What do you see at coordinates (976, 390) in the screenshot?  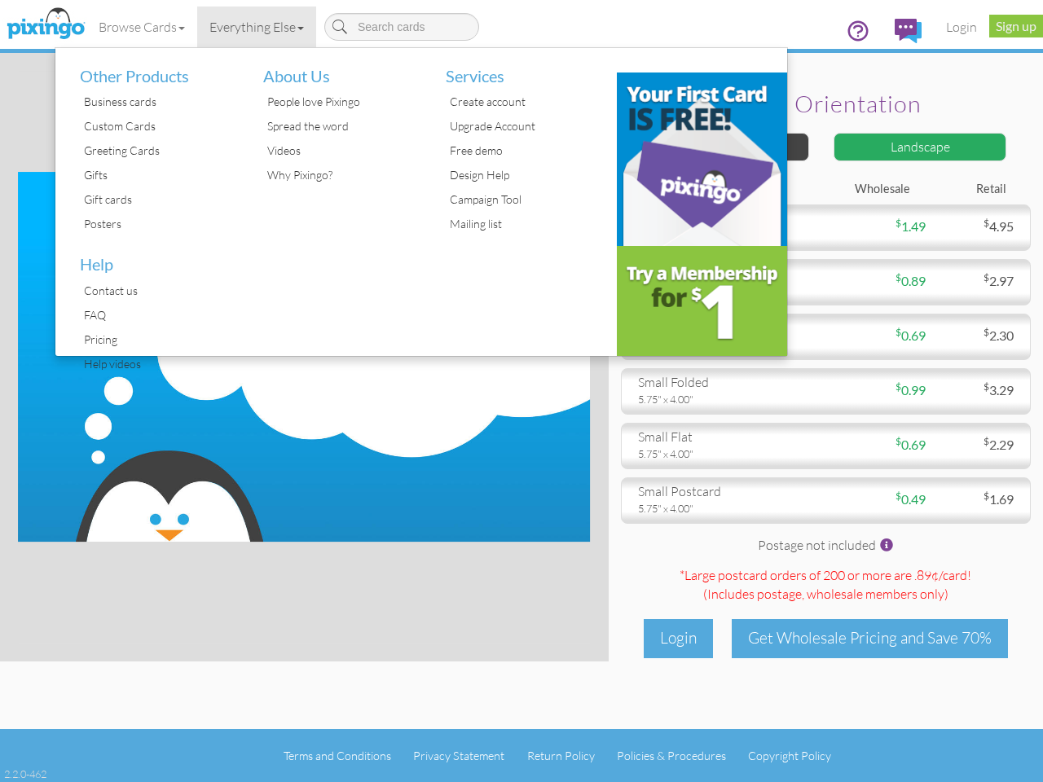 I see `div: 3.29` at bounding box center [976, 390].